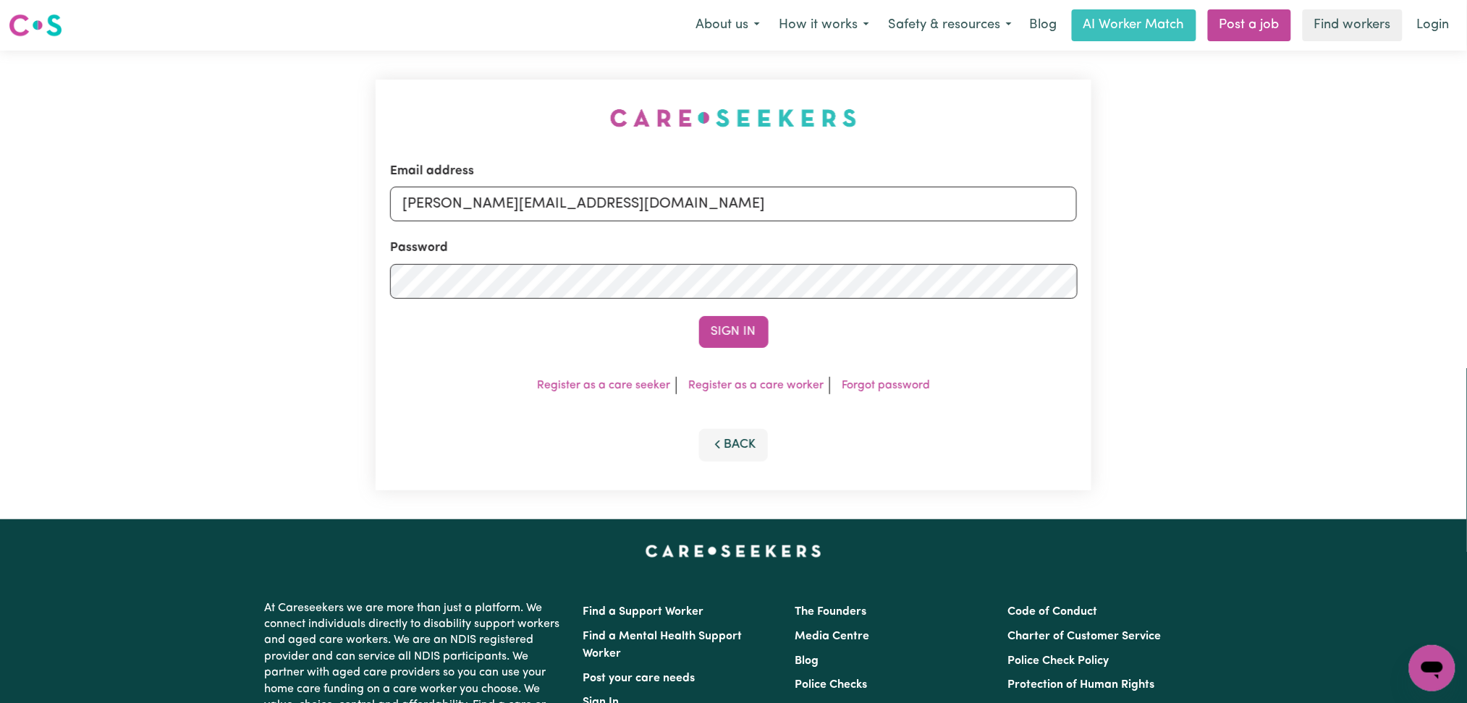 Image resolution: width=1467 pixels, height=703 pixels. Describe the element at coordinates (831, 685) in the screenshot. I see `a: Police Checks` at that location.